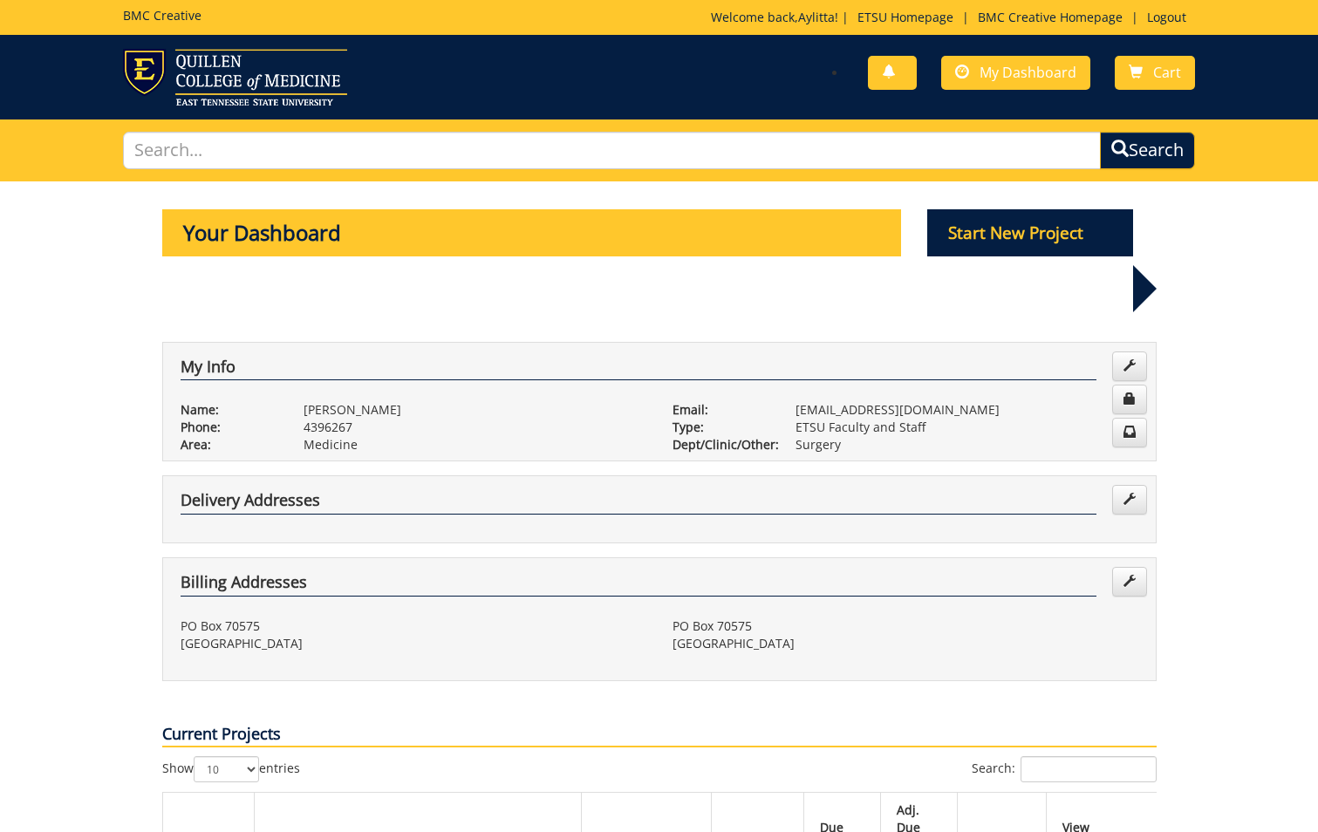 The width and height of the screenshot is (1318, 832). What do you see at coordinates (1088, 769) in the screenshot?
I see `input: Search:` at bounding box center [1088, 769].